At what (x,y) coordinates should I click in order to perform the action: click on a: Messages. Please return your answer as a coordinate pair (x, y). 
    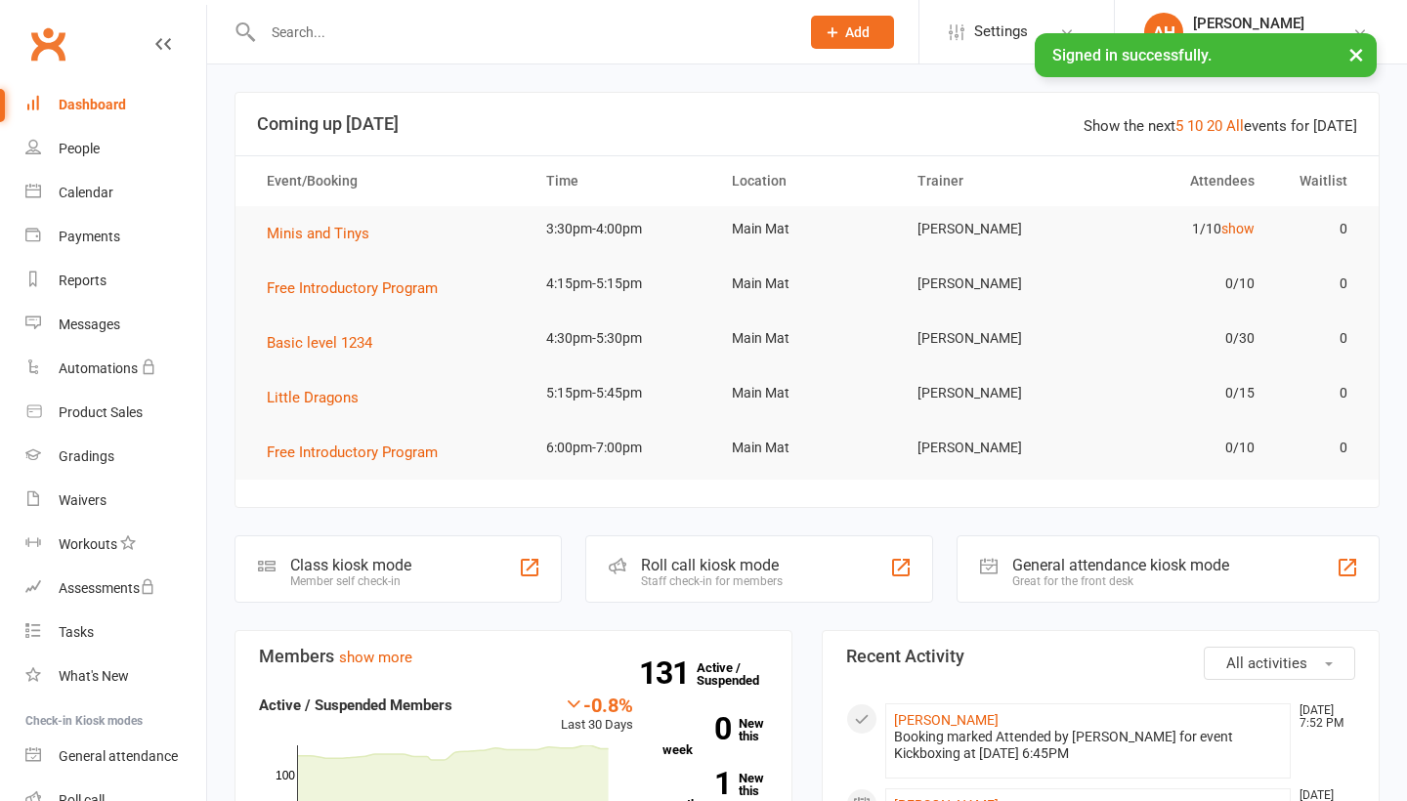
    Looking at the image, I should click on (115, 324).